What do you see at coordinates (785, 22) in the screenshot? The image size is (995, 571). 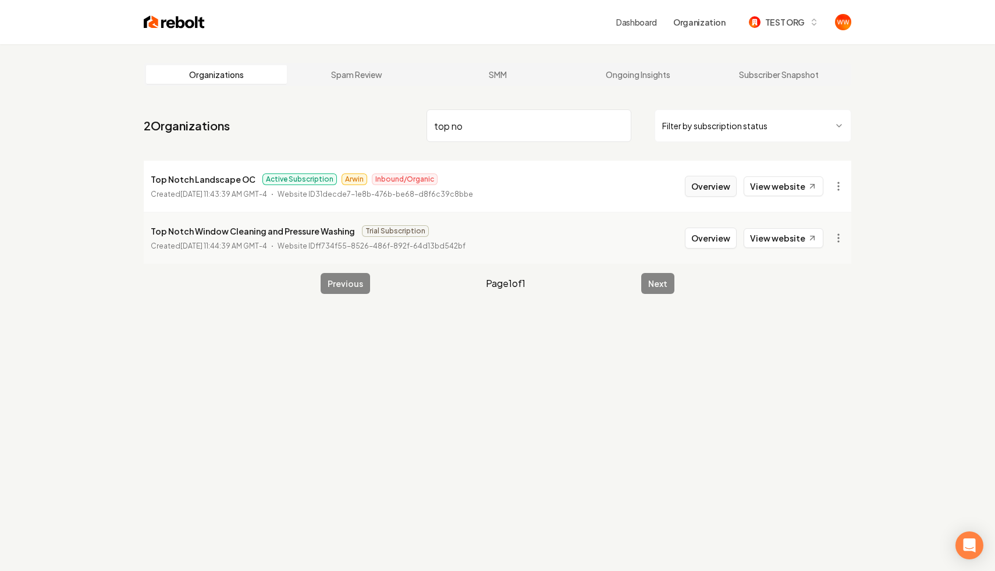 I see `span: TEST ORG` at bounding box center [785, 22].